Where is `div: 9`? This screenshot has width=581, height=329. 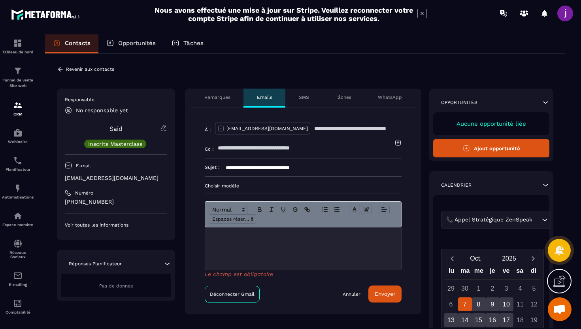 div: 9 is located at coordinates (492, 304).